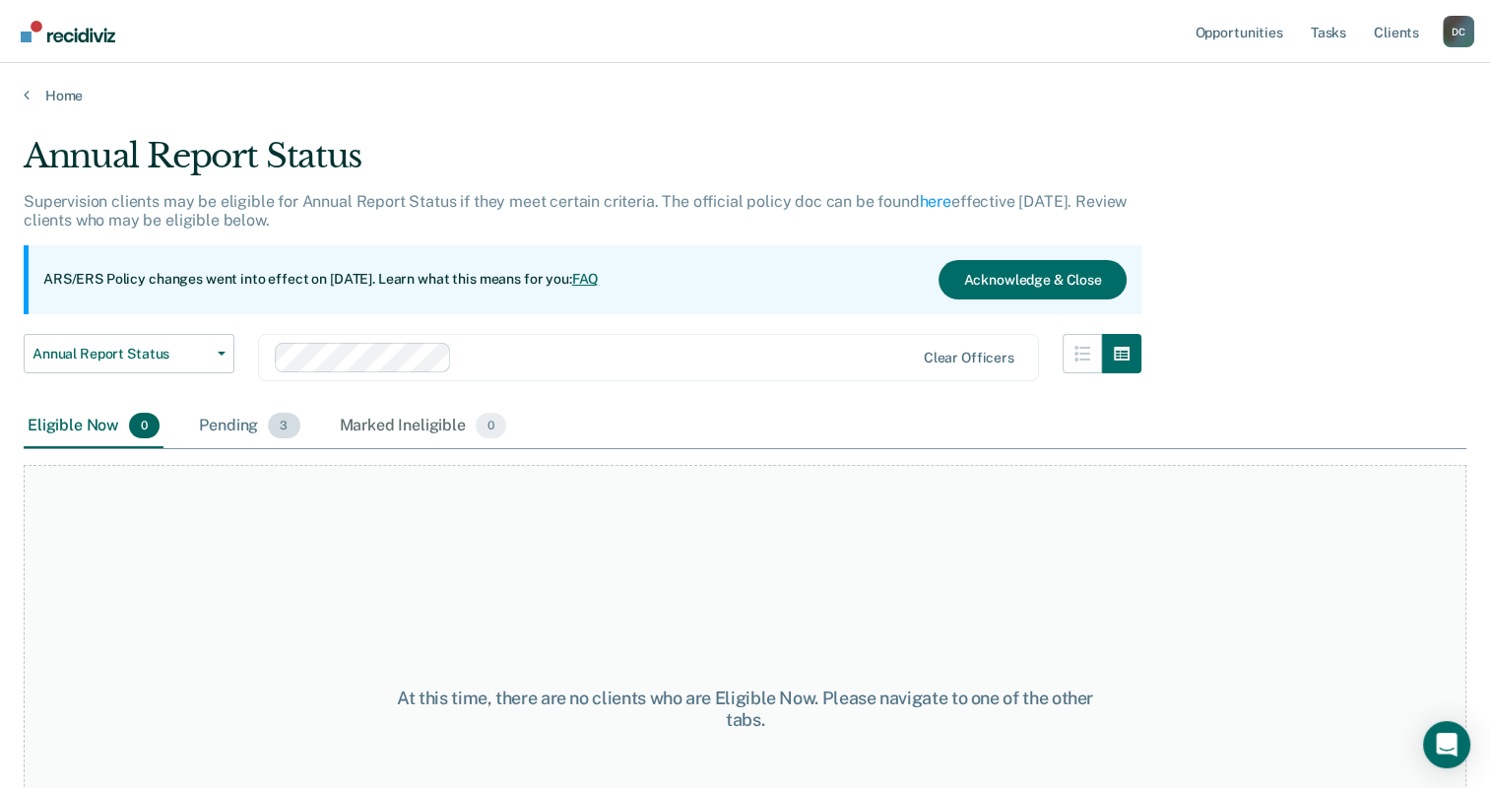 This screenshot has width=1490, height=788. What do you see at coordinates (68, 32) in the screenshot?
I see `img: Recidiviz` at bounding box center [68, 32].